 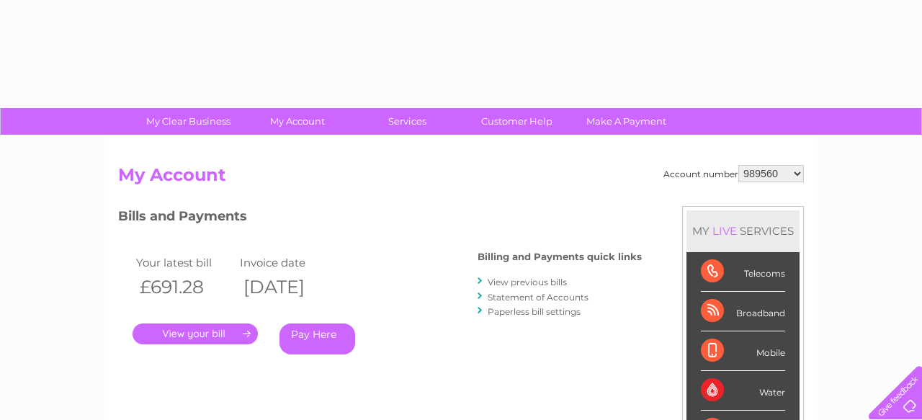 What do you see at coordinates (188, 121) in the screenshot?
I see `a: My Clear Business` at bounding box center [188, 121].